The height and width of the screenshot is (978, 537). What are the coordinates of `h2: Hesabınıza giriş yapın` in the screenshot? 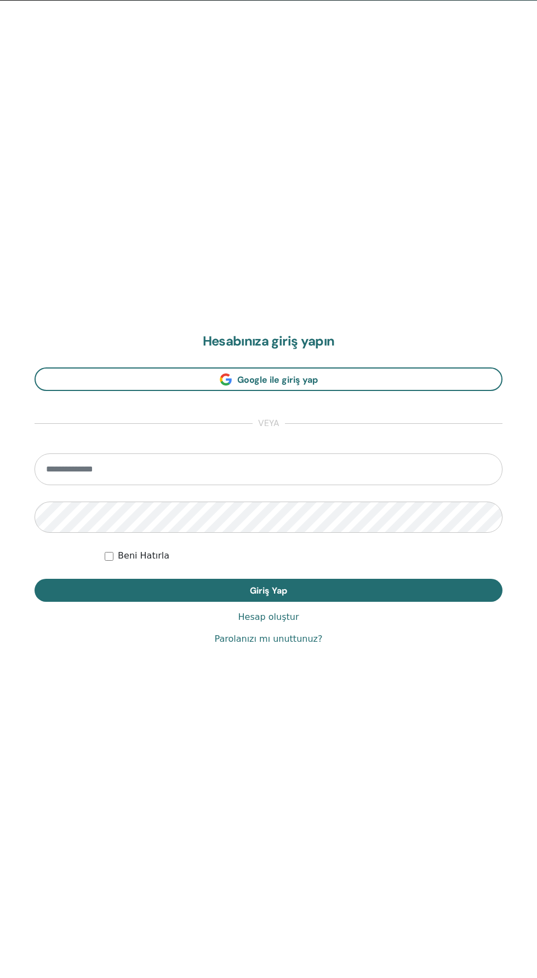 It's located at (268, 341).